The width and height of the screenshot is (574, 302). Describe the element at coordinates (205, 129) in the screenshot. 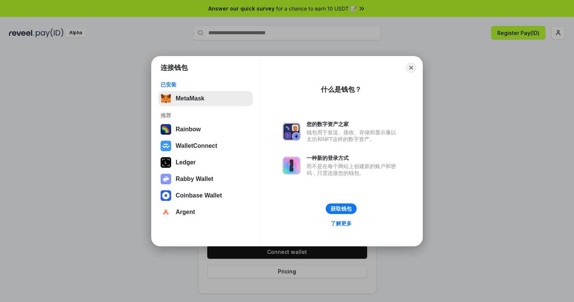

I see `button: Rainbow` at that location.